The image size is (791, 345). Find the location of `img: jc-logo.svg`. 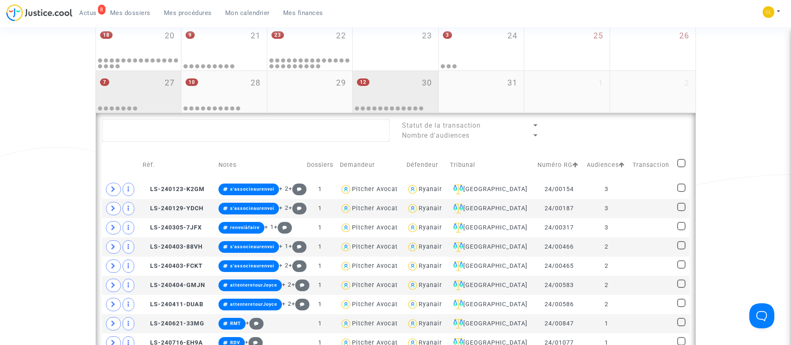

img: jc-logo.svg is located at coordinates (39, 13).